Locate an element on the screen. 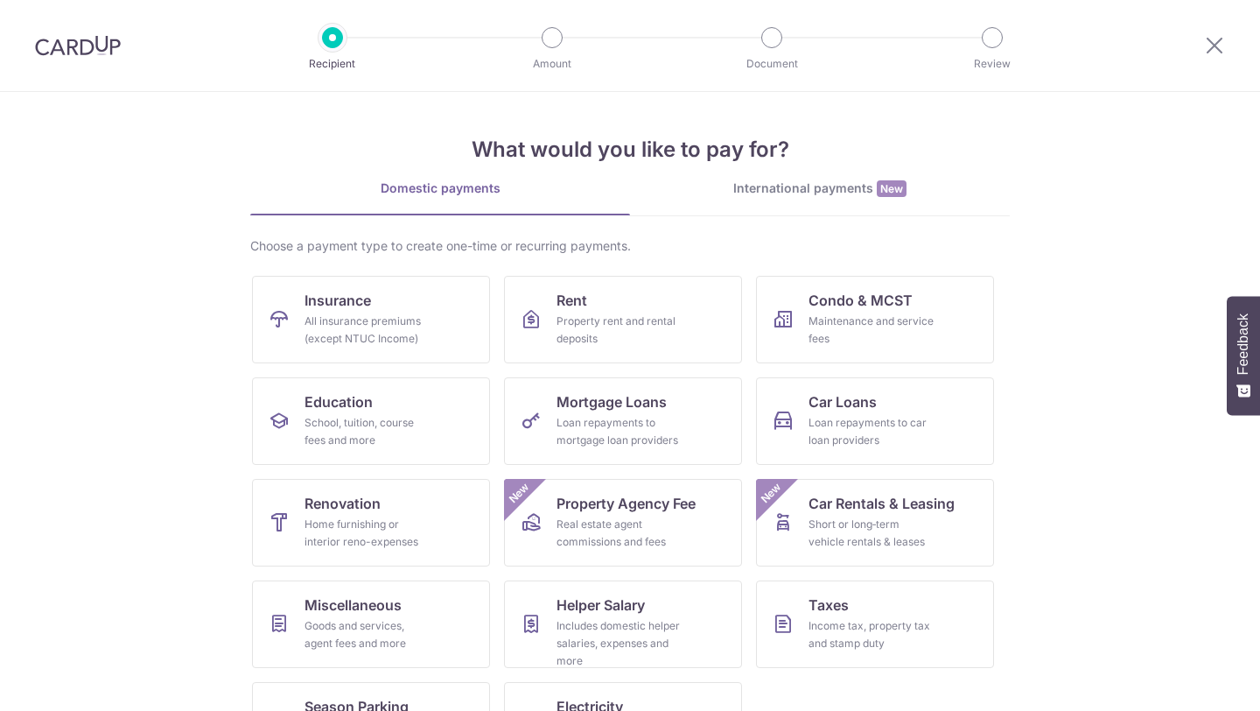  span: Taxes is located at coordinates (829, 605).